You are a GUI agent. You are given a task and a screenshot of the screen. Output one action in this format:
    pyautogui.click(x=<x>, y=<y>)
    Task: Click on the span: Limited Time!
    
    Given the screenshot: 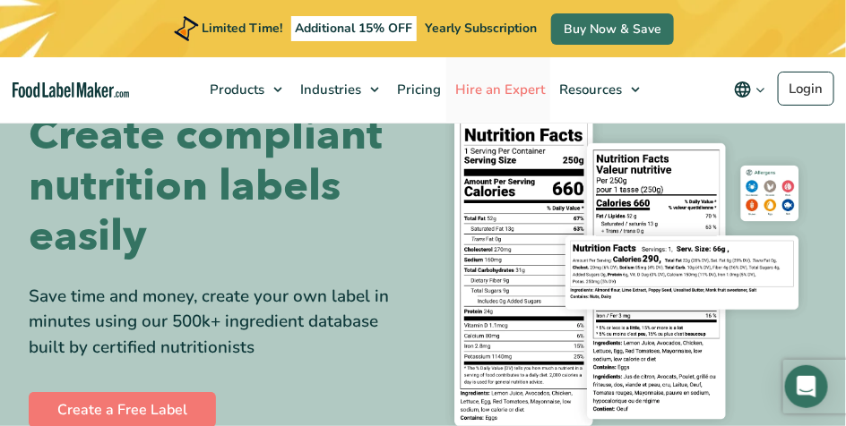 What is the action you would take?
    pyautogui.click(x=243, y=28)
    